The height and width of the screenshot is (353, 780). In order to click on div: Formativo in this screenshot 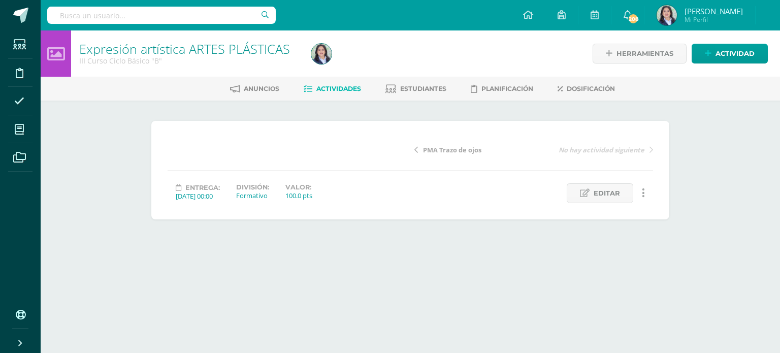, I will do `click(252, 195)`.